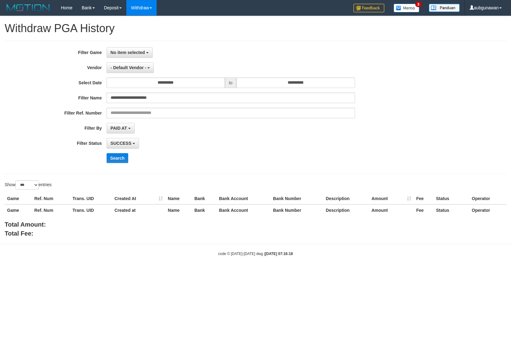 The width and height of the screenshot is (511, 339). What do you see at coordinates (128, 68) in the screenshot?
I see `span: - Default Vendor -` at bounding box center [128, 68].